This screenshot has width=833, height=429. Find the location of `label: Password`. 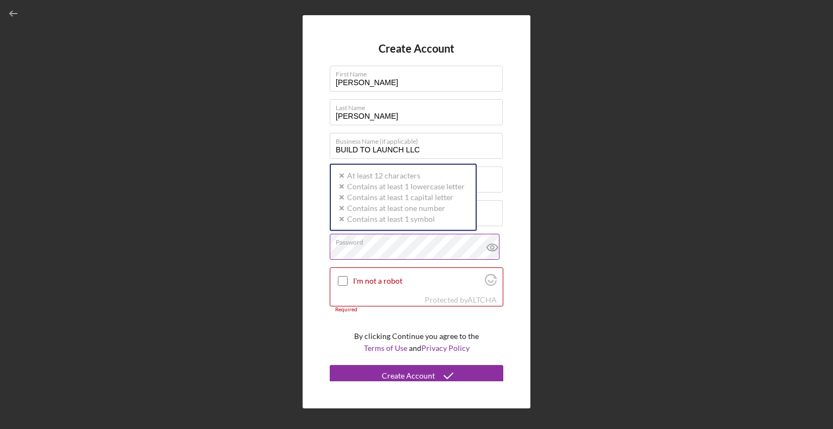

label: Password is located at coordinates (419, 240).